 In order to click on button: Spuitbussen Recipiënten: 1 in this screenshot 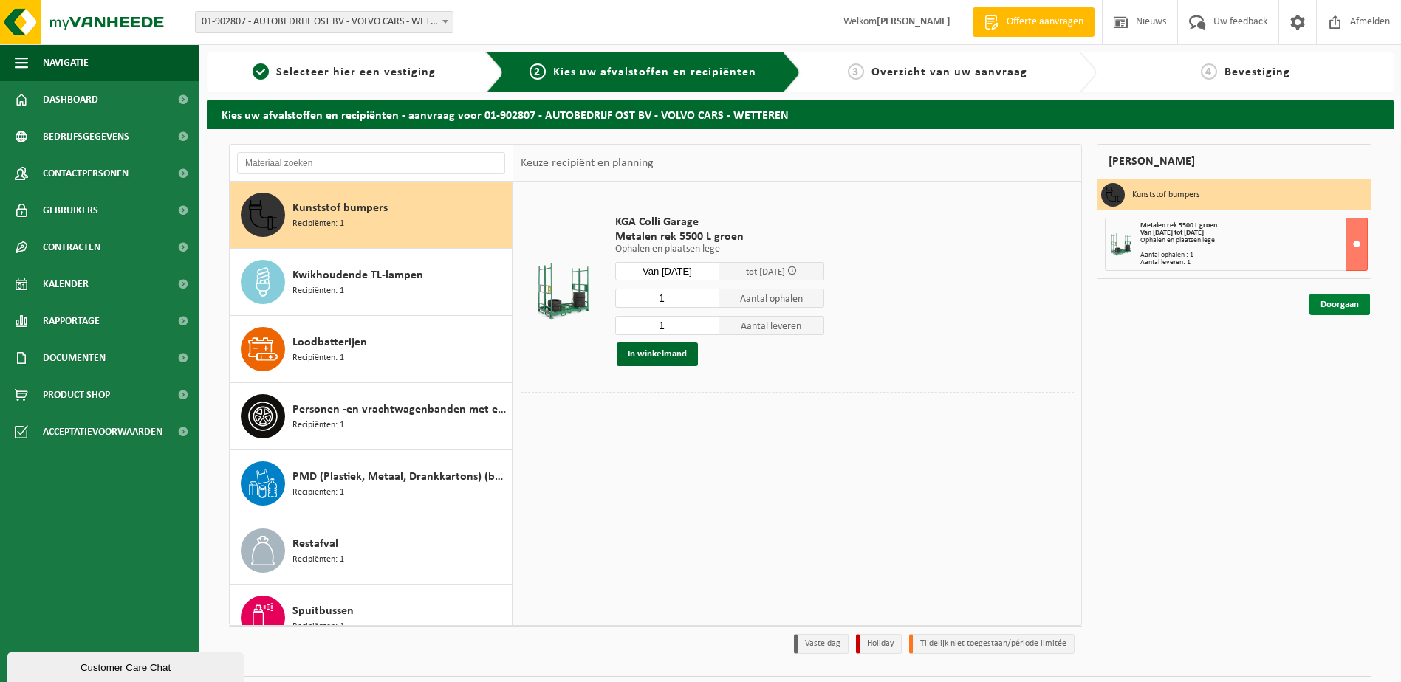, I will do `click(371, 618)`.